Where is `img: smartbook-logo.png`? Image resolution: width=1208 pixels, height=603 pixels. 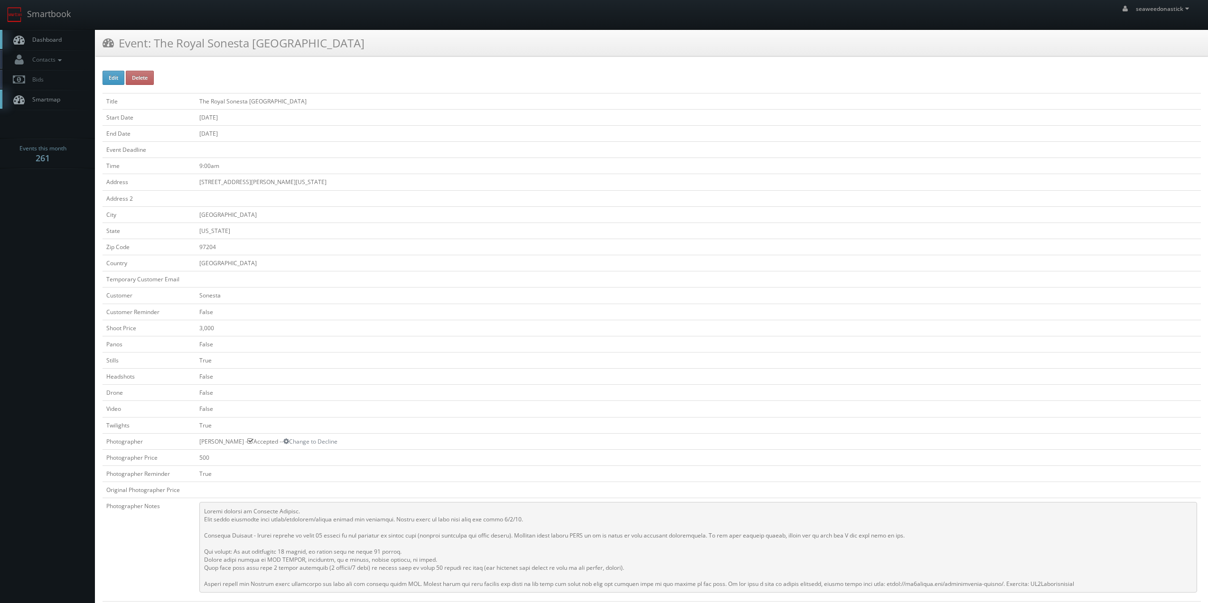
img: smartbook-logo.png is located at coordinates (15, 15).